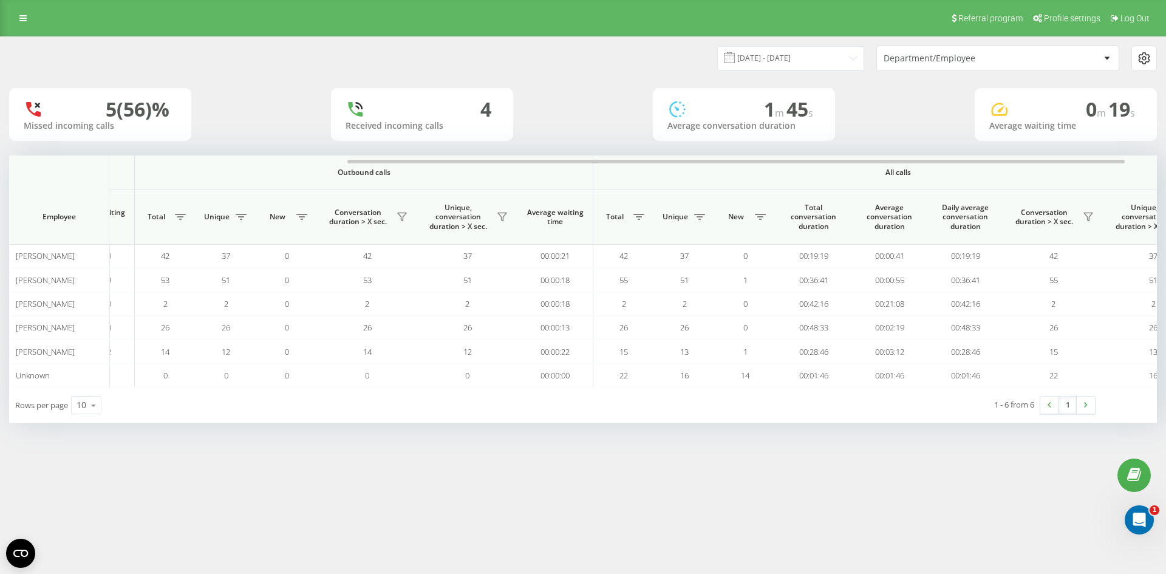  Describe the element at coordinates (1135, 18) in the screenshot. I see `span: Log Out` at that location.